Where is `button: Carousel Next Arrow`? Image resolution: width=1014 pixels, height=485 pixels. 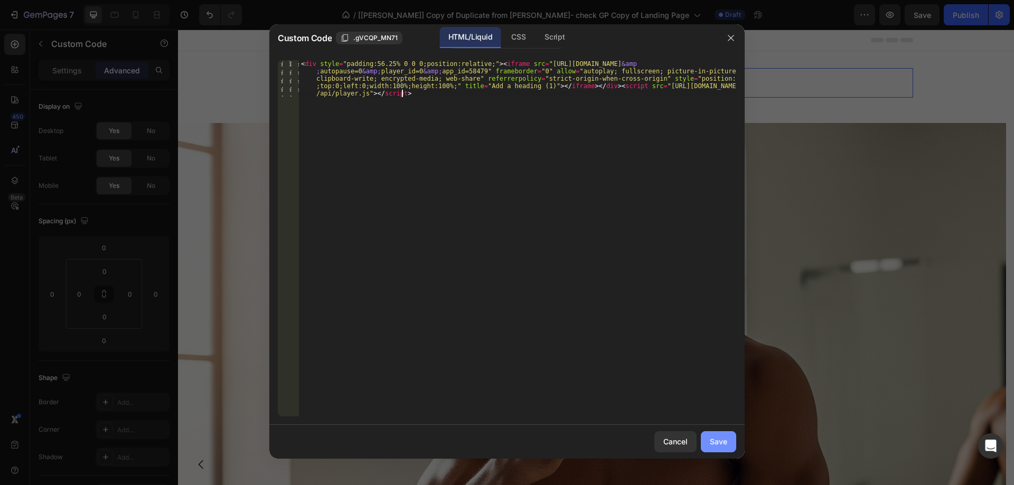 button: Carousel Next Arrow is located at coordinates (813, 435).